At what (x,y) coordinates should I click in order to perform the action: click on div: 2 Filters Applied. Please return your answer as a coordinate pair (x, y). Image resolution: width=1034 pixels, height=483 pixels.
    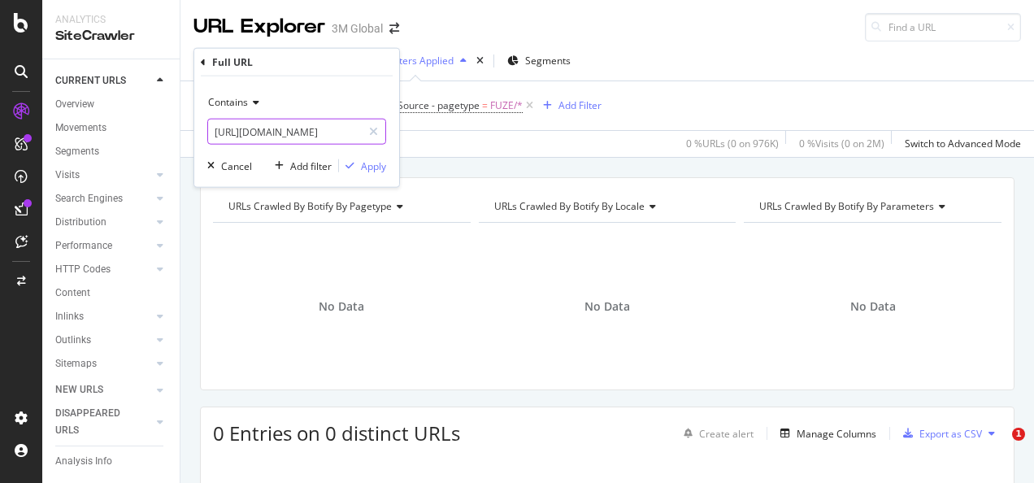
    Looking at the image, I should click on (417, 60).